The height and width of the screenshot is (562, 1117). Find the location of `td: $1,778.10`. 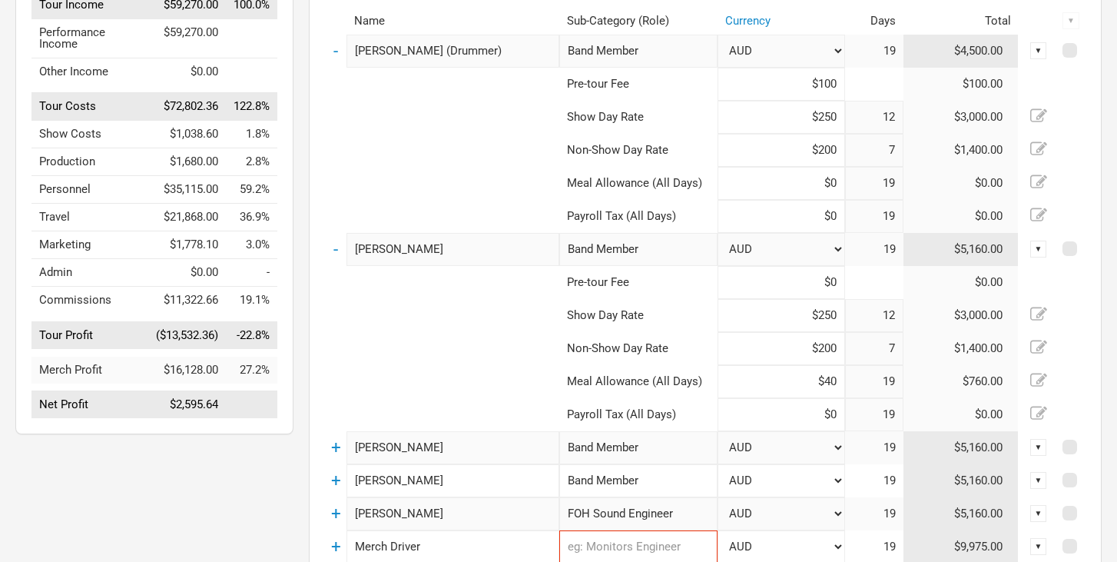

td: $1,778.10 is located at coordinates (187, 245).